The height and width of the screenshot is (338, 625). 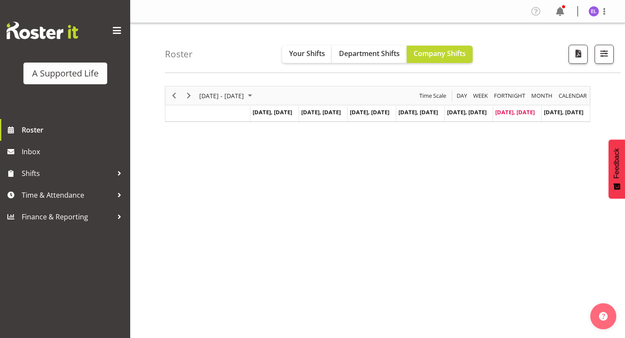 I want to click on span: Department Shifts, so click(x=370, y=53).